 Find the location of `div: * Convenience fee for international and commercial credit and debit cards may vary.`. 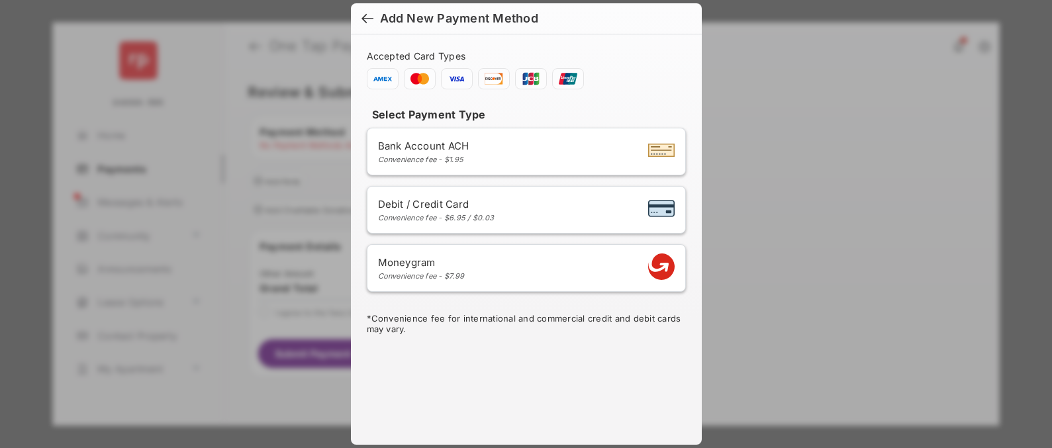

div: * Convenience fee for international and commercial credit and debit cards may vary. is located at coordinates (526, 325).